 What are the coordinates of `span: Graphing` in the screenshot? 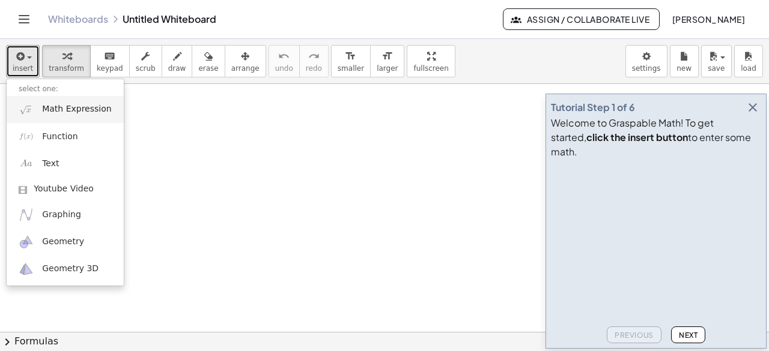 It's located at (61, 215).